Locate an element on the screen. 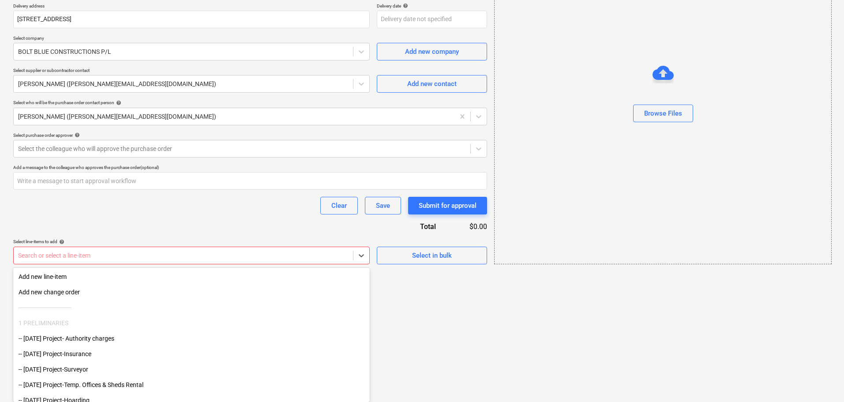 This screenshot has height=402, width=844. p: Select supplier or subcontractor contact is located at coordinates (192, 71).